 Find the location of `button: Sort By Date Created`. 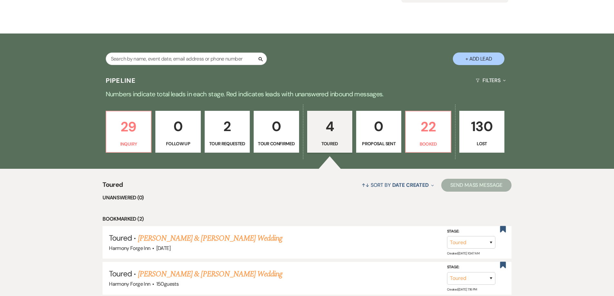

button: Sort By Date Created is located at coordinates (397, 185).